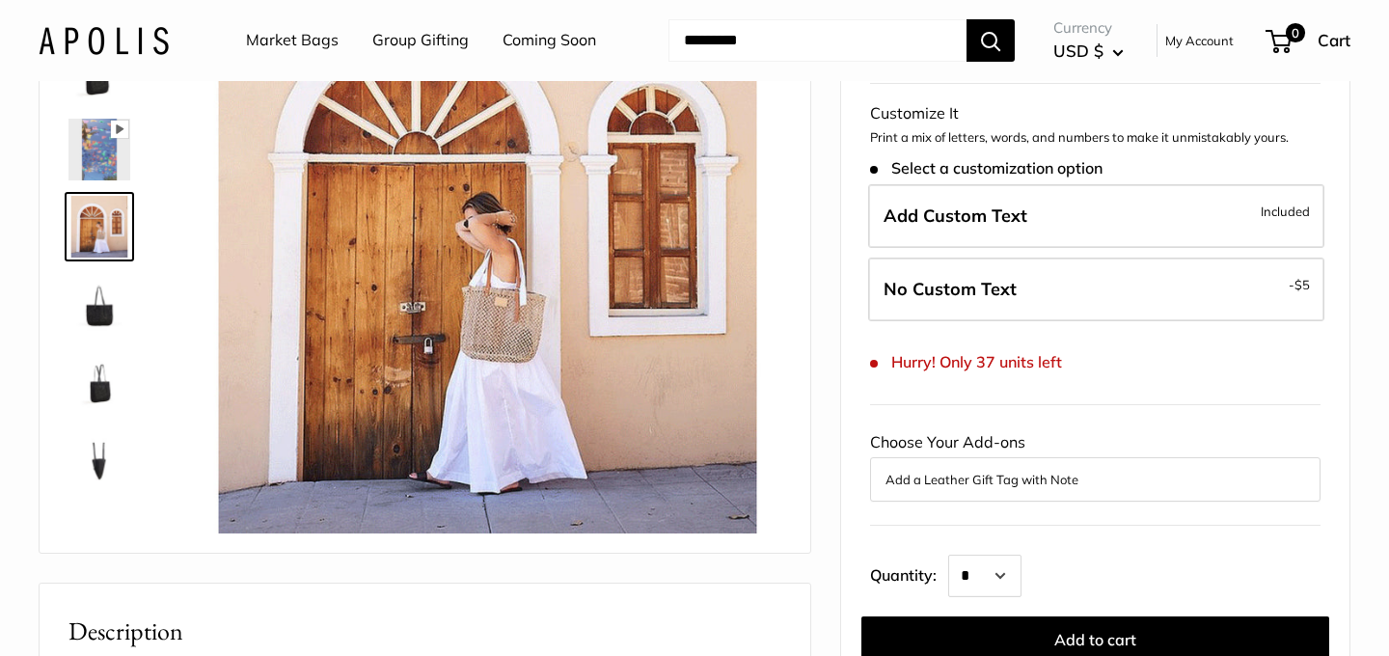 This screenshot has height=656, width=1389. Describe the element at coordinates (1095, 138) in the screenshot. I see `p: Print a mix of letters, words, and numbers to make it unmistakably yours.` at that location.